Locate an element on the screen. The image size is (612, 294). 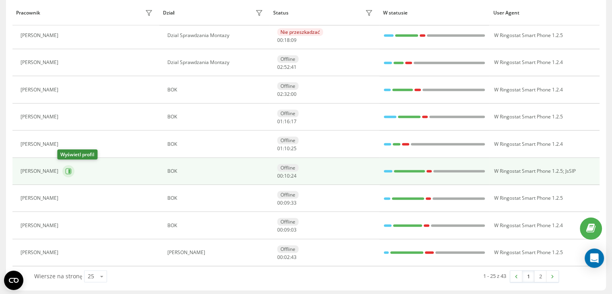
span: 41 is located at coordinates (294, 67).